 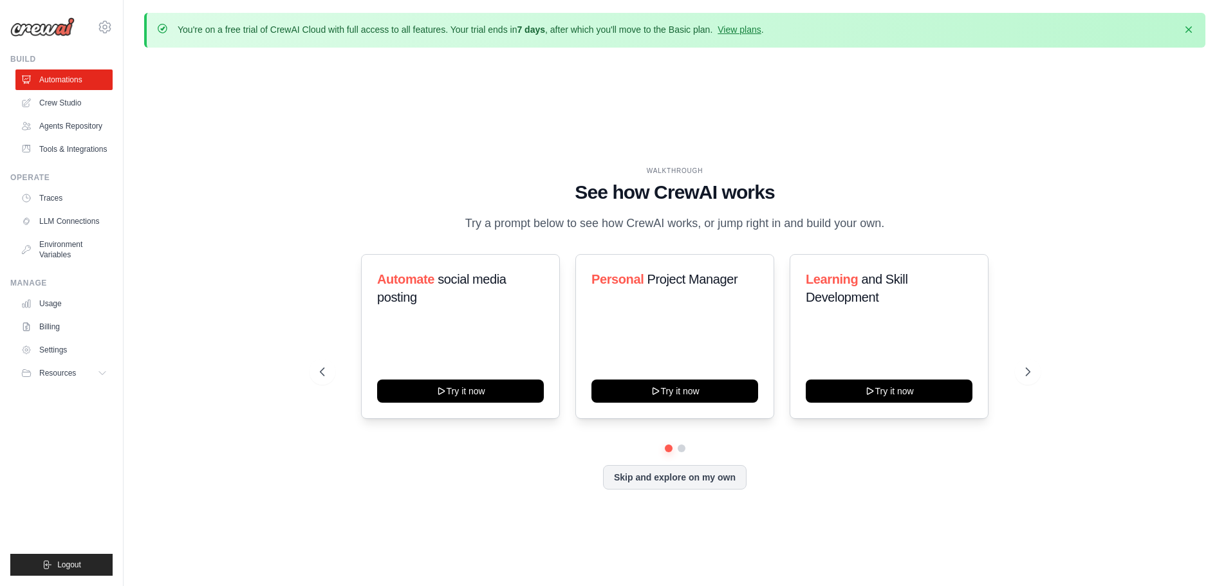 I want to click on button: Logout, so click(x=61, y=565).